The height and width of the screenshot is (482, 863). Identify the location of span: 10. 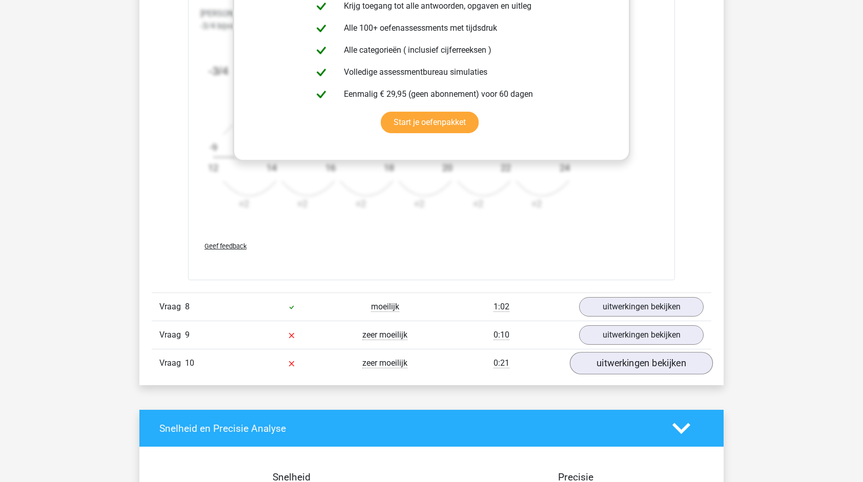
(190, 363).